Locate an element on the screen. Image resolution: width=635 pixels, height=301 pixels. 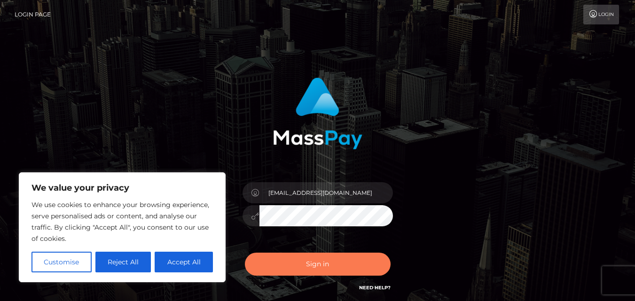
p: We use cookies to enhance your browsing experience, serve personalised ads or content, and analys... is located at coordinates (122, 222).